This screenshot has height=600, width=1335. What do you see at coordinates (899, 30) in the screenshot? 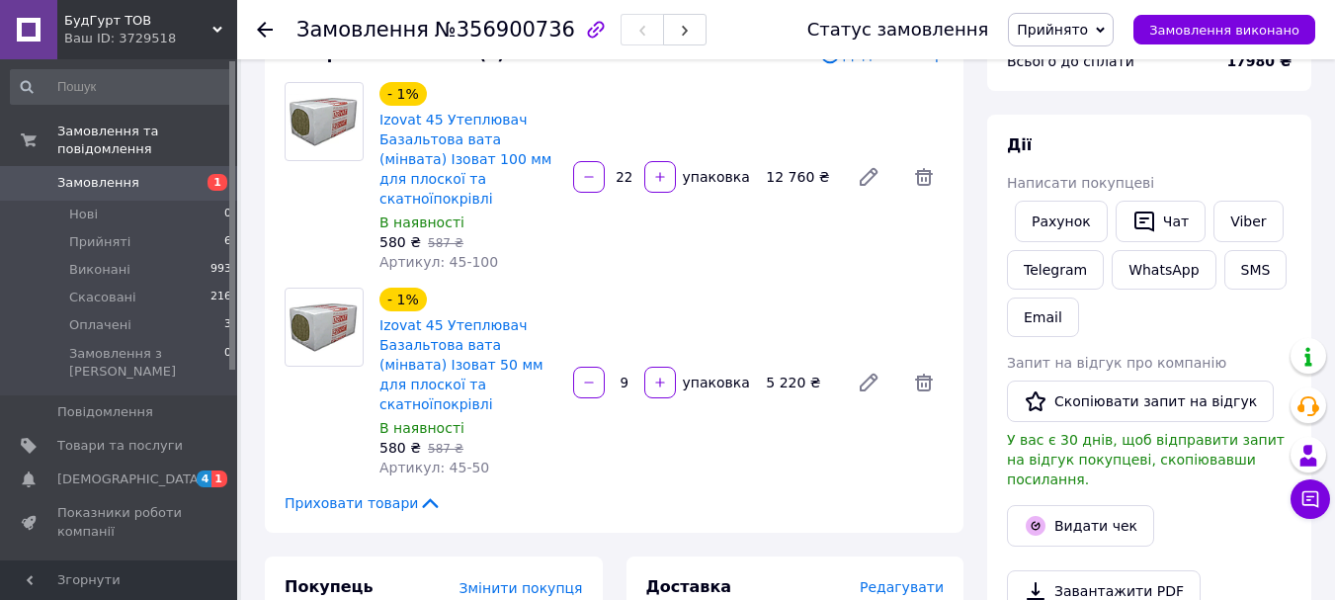
I see `div: Статус замовлення` at bounding box center [899, 30].